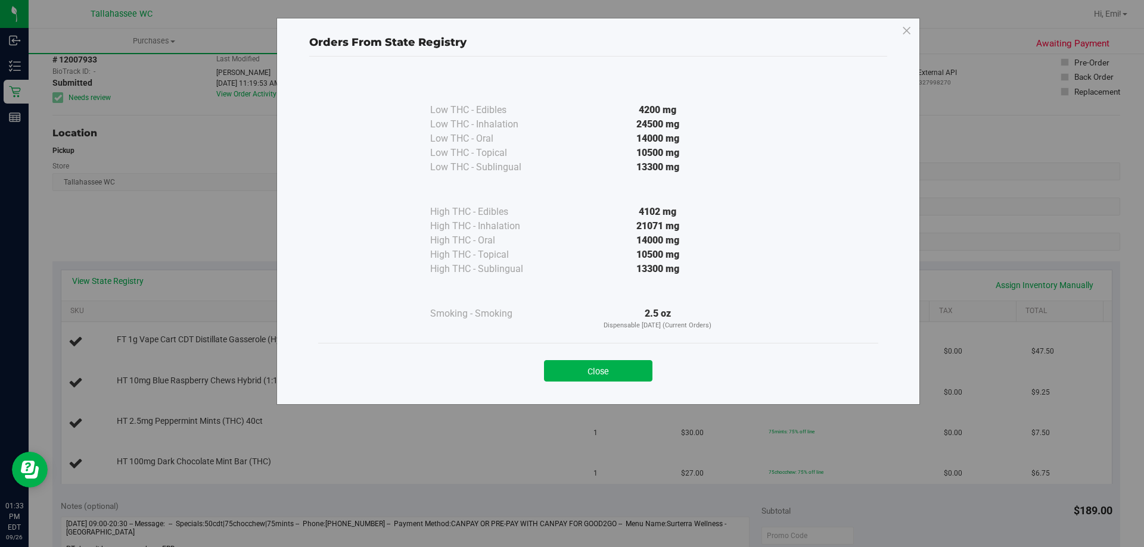 The width and height of the screenshot is (1144, 547). I want to click on div: Low THC - Edibles, so click(490, 110).